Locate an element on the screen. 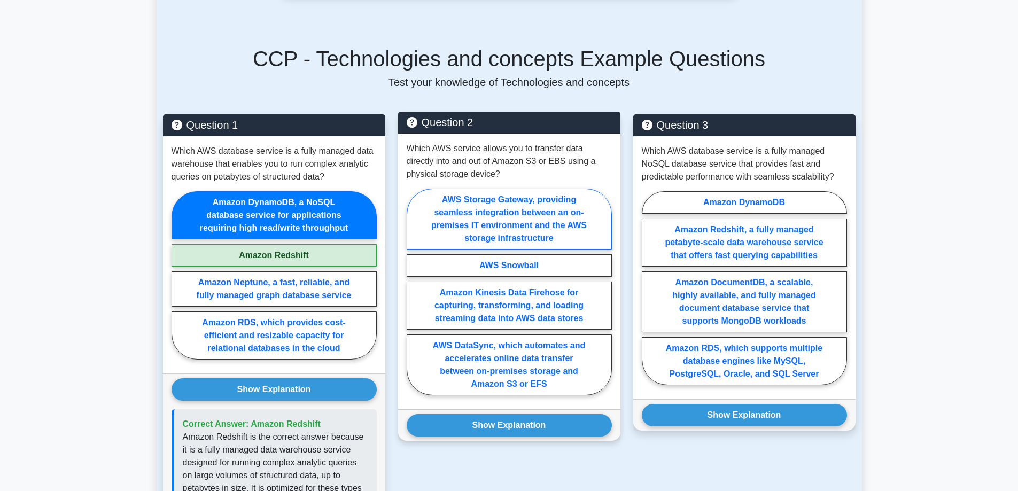 The width and height of the screenshot is (1018, 491). label: Amazon RDS, which supports multiple database engines like MySQL, PostgreSQL, Oracle, and SQL Server is located at coordinates (745, 361).